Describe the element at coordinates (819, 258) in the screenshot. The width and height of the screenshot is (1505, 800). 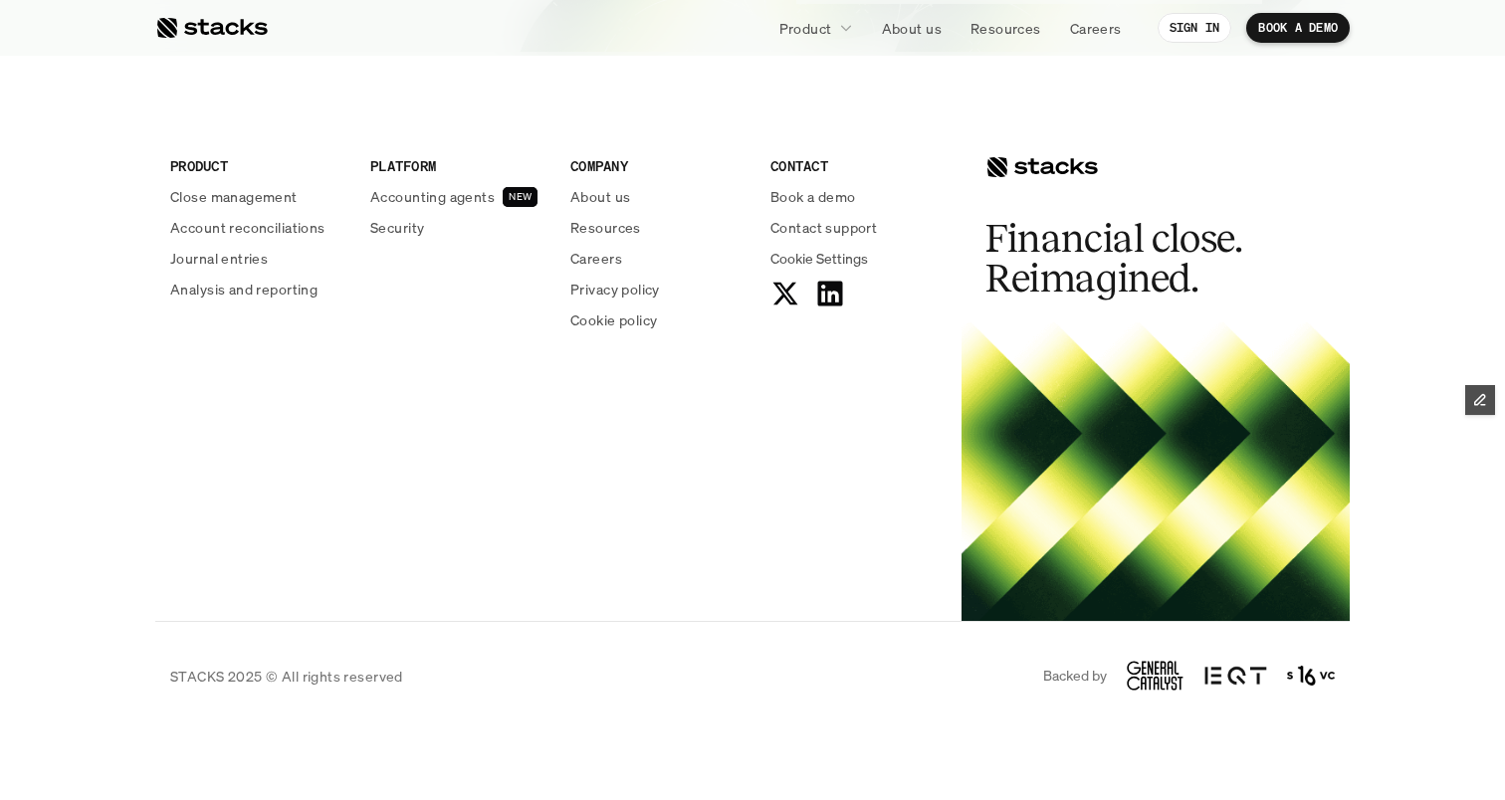
I see `button: Cookie Trigger` at that location.